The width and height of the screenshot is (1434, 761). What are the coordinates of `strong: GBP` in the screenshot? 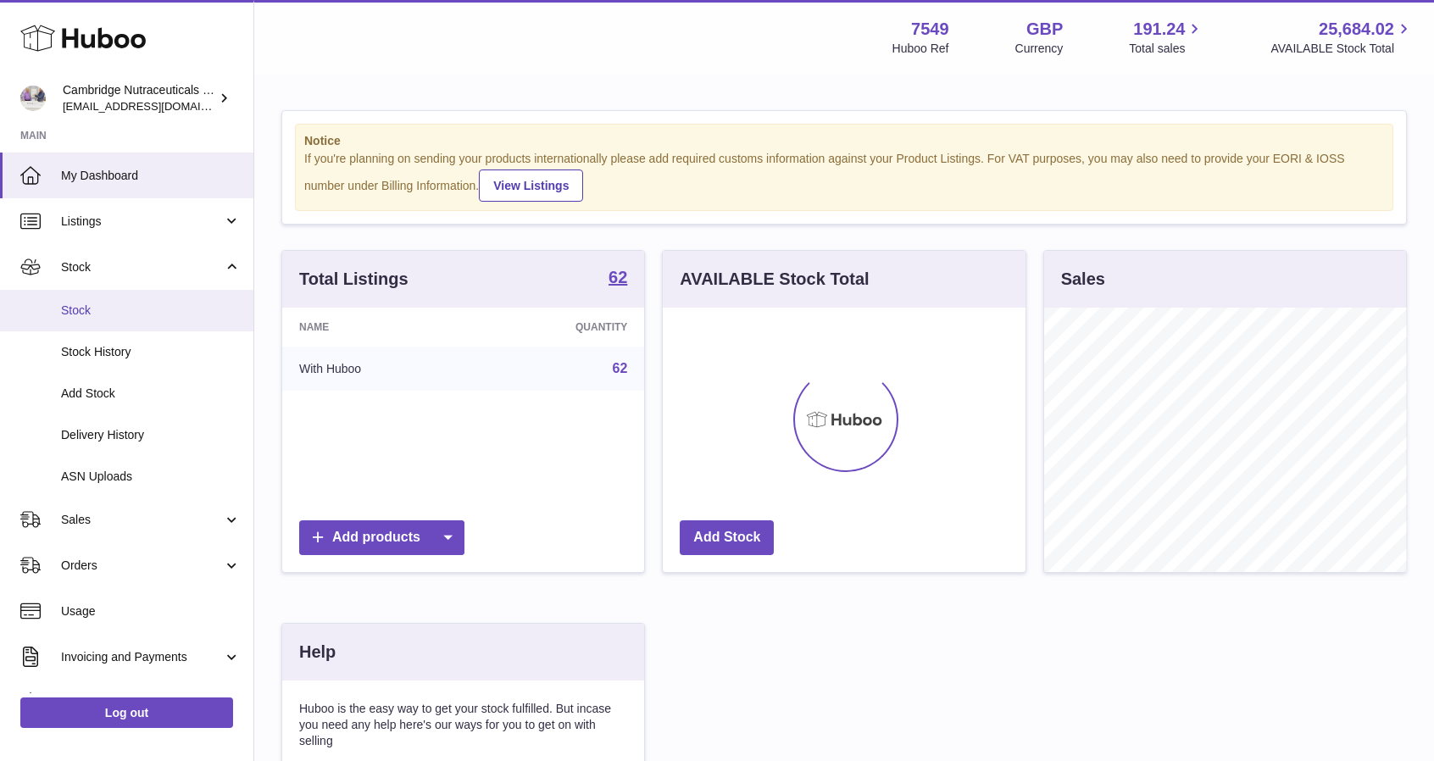 It's located at (1044, 29).